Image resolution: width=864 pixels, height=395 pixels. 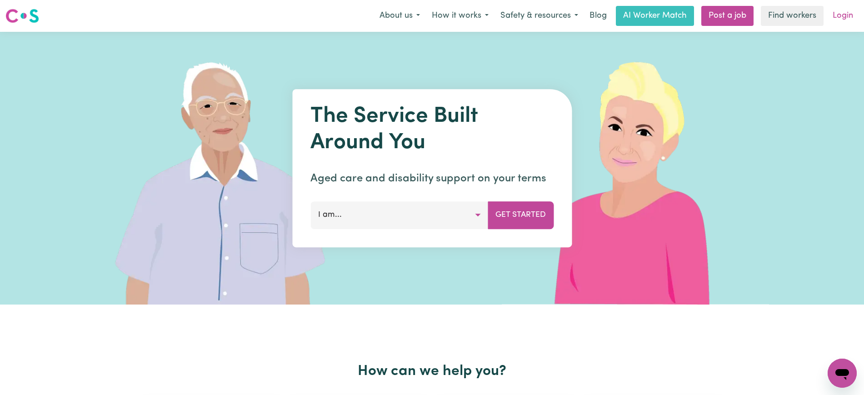 I want to click on h2: How can we help you?, so click(x=432, y=371).